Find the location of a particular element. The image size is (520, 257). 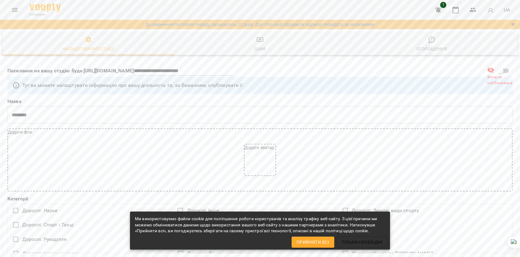

span: Прийняти всі is located at coordinates (313, 243).